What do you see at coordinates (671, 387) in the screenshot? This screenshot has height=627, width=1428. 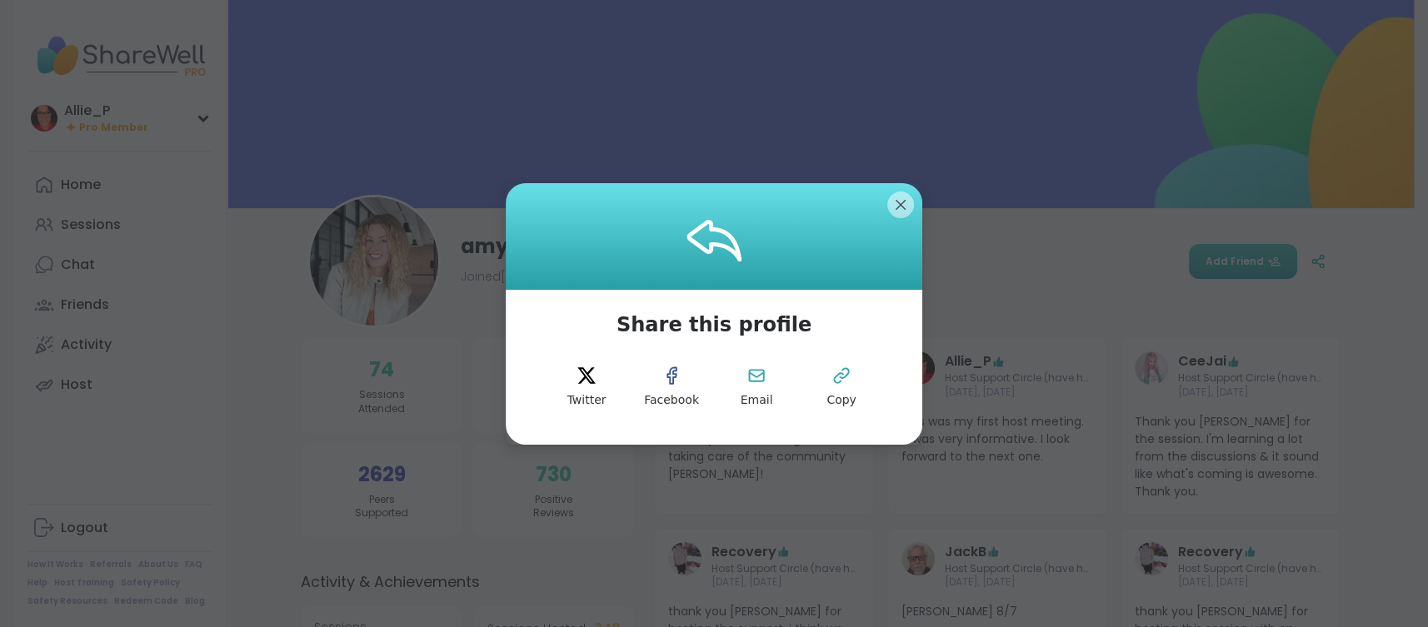 I see `button: Facebook` at bounding box center [671, 387].